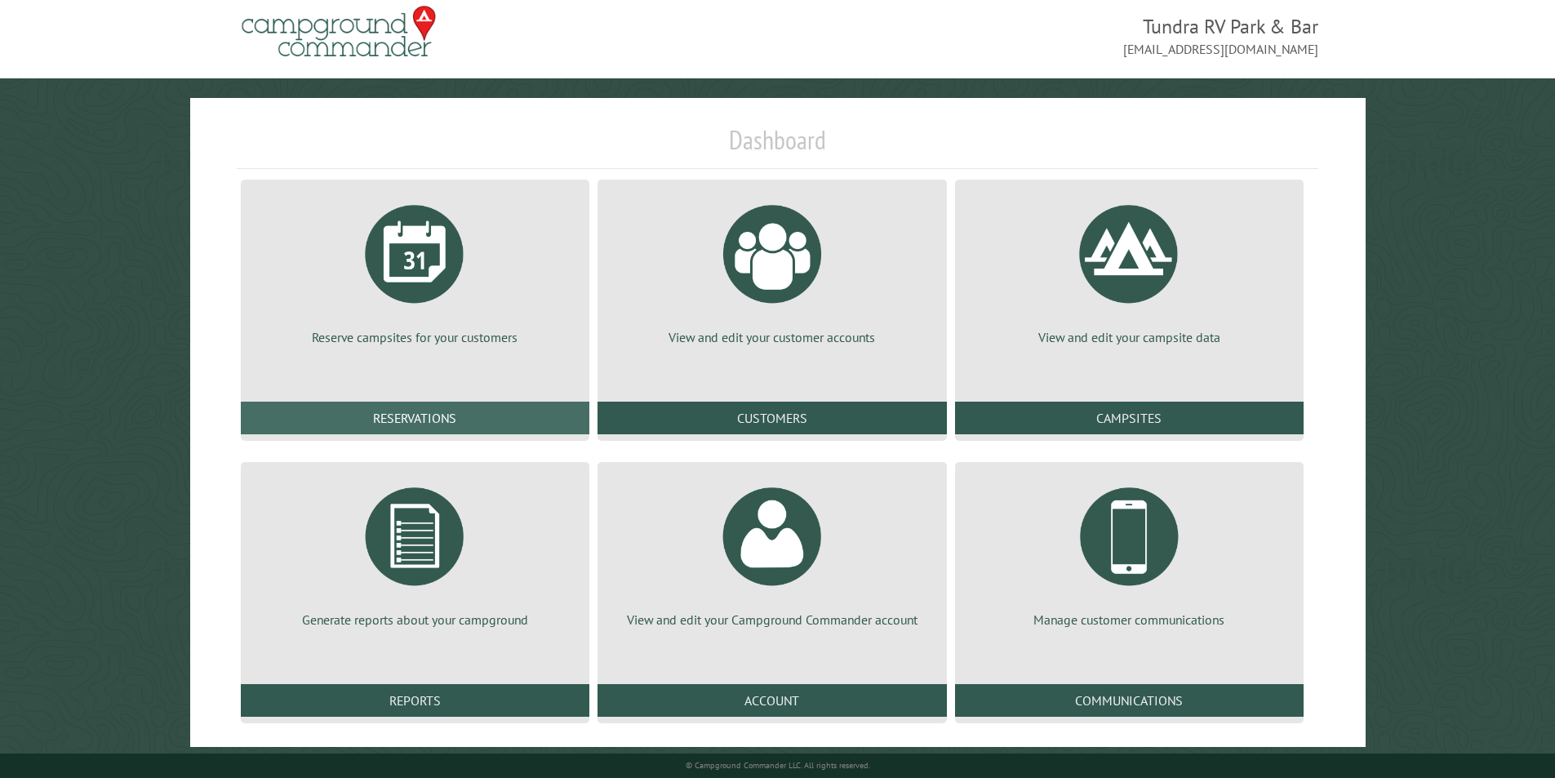  I want to click on a: View and edit your Campground Commander account, so click(772, 552).